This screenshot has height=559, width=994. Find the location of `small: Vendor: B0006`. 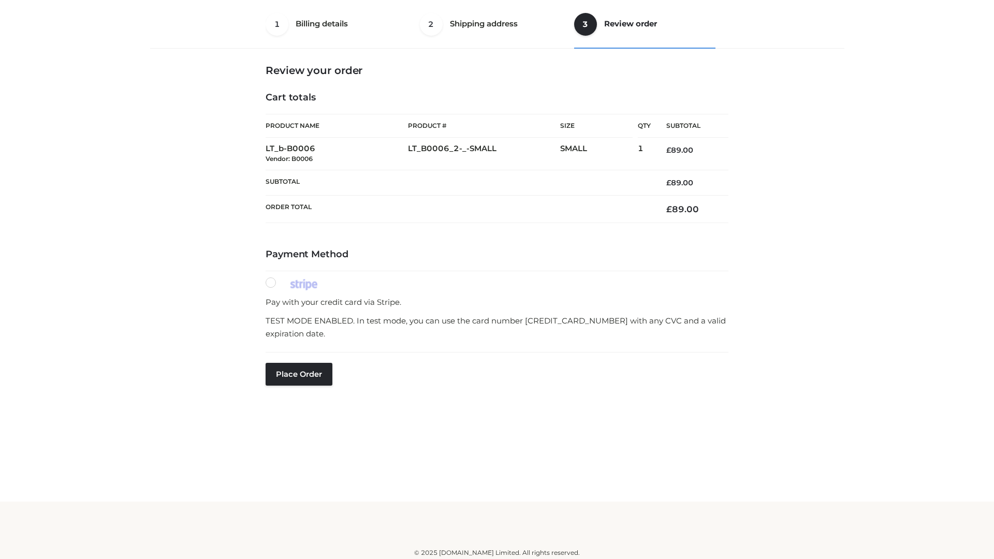

small: Vendor: B0006 is located at coordinates (289, 158).